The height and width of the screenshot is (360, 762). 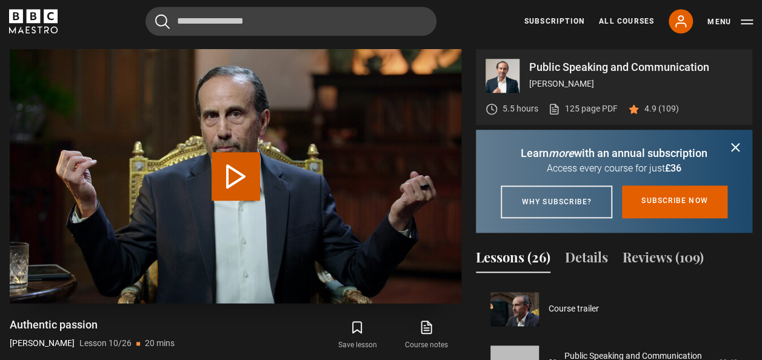 What do you see at coordinates (520, 109) in the screenshot?
I see `p: 5.5 hours` at bounding box center [520, 109].